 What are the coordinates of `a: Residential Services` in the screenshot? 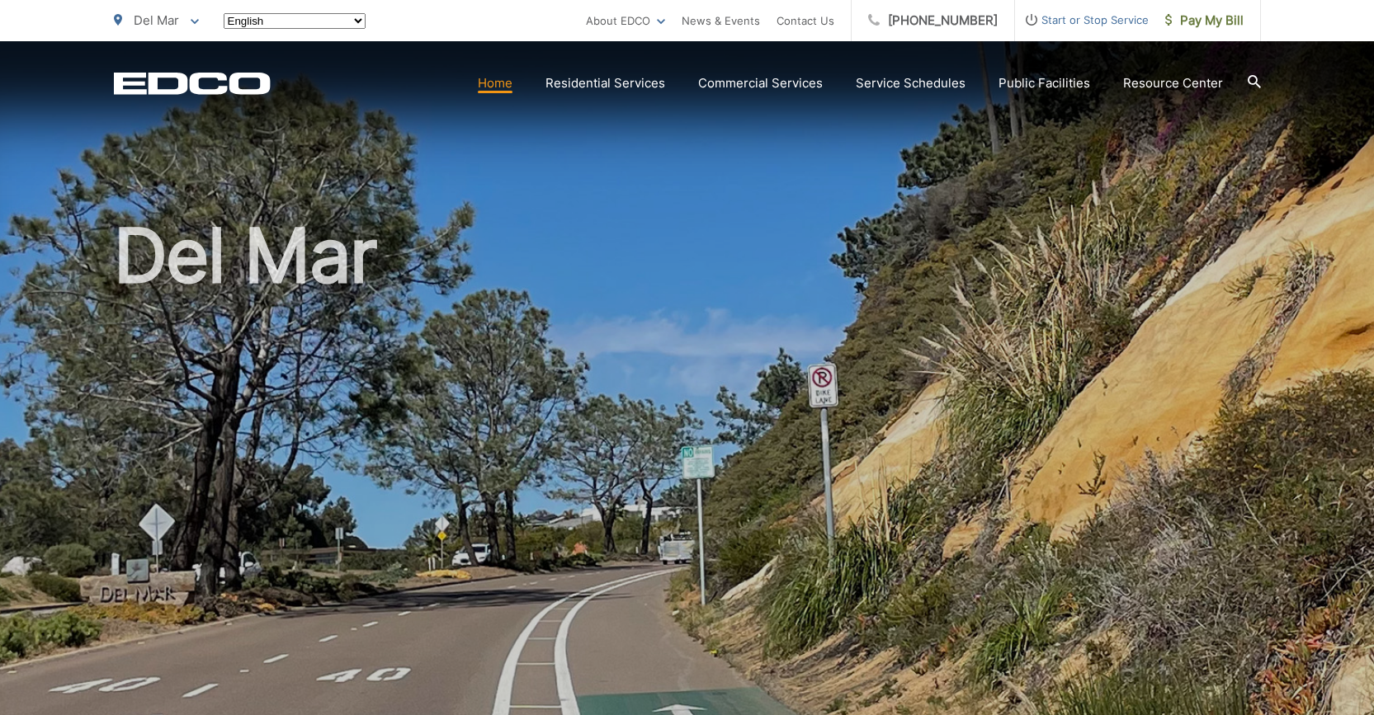 It's located at (605, 83).